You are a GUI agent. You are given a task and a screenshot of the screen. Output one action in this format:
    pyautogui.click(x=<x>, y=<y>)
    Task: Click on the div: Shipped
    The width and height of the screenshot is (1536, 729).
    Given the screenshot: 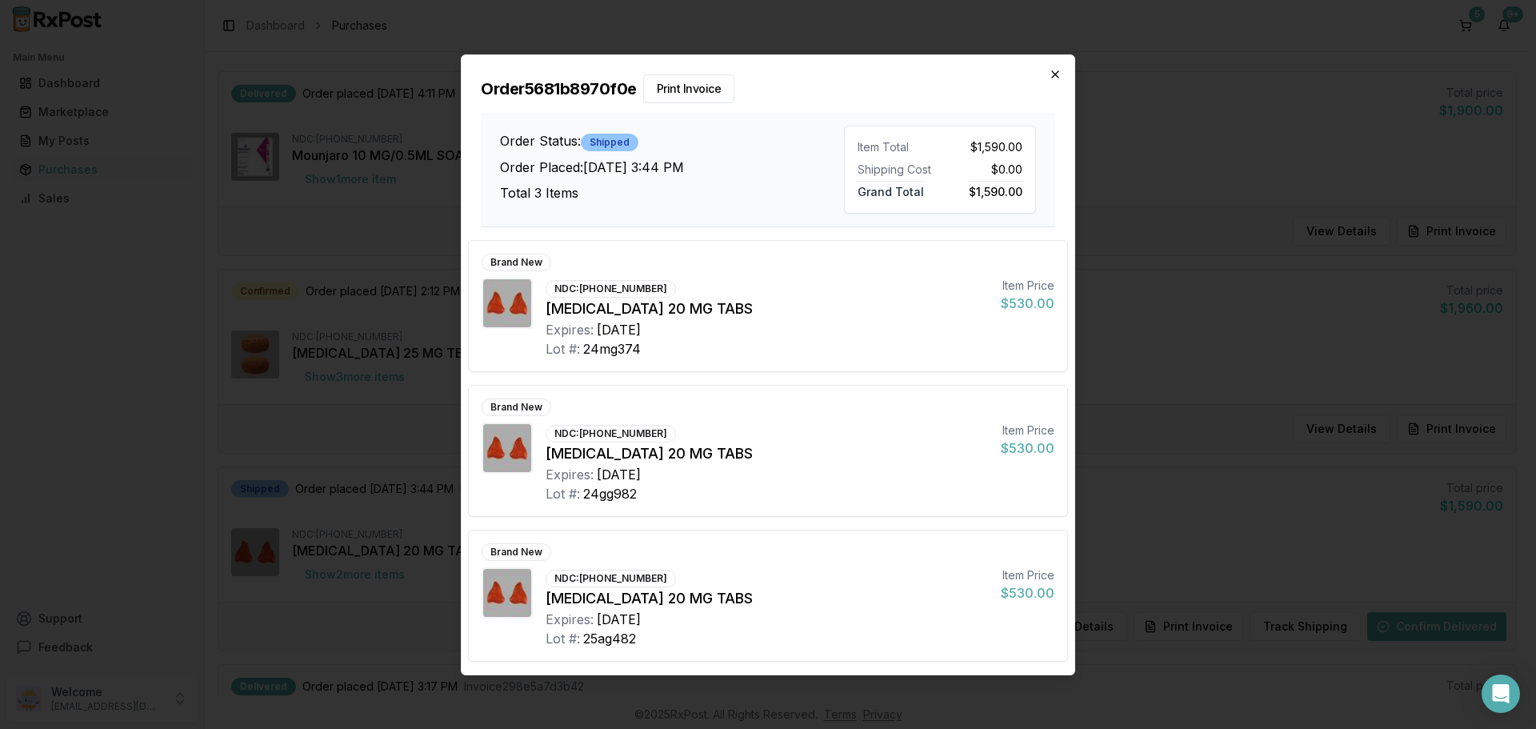 What is the action you would take?
    pyautogui.click(x=610, y=142)
    